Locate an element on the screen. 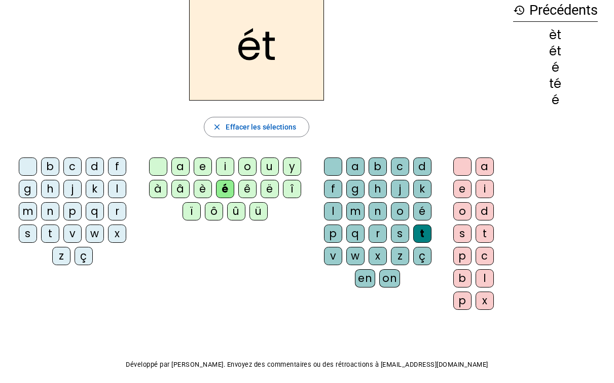 The image size is (614, 383). div: ï is located at coordinates (192, 211).